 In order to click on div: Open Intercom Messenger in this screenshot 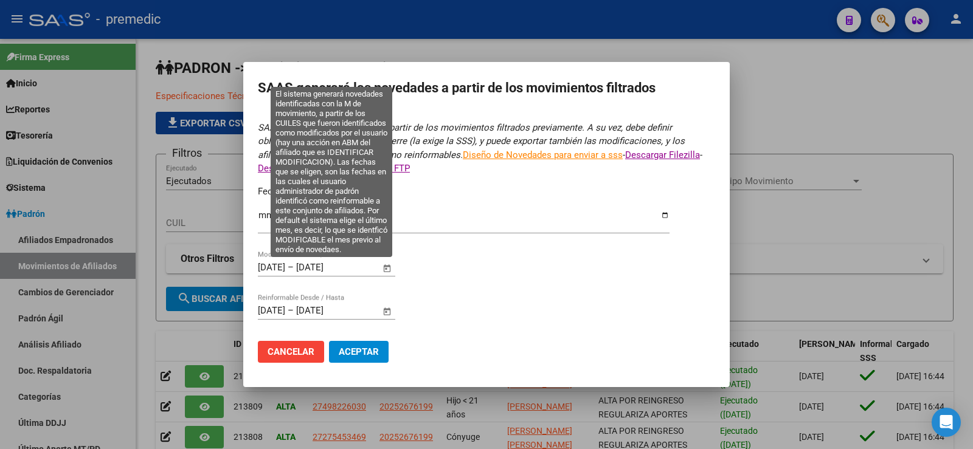, I will do `click(946, 423)`.